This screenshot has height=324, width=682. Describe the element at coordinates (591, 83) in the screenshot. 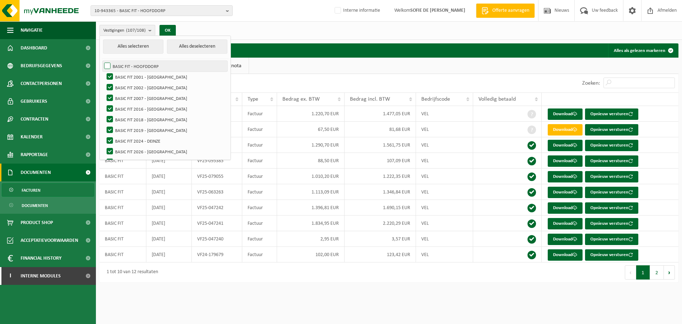

I see `label: Zoeken:` at that location.